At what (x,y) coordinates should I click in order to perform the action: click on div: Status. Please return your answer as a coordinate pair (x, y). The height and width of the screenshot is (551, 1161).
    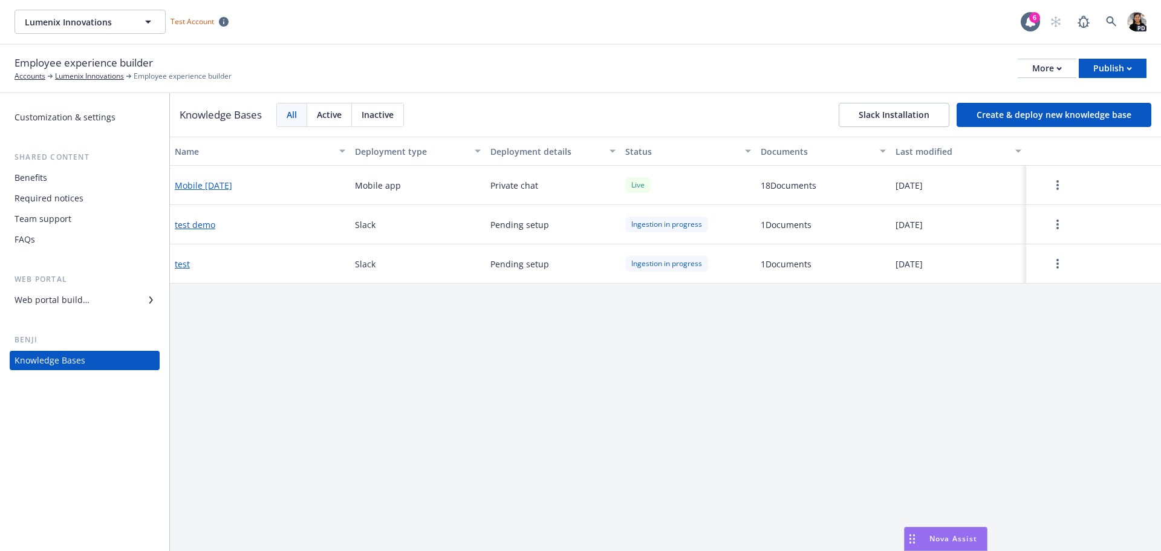
    Looking at the image, I should click on (682, 151).